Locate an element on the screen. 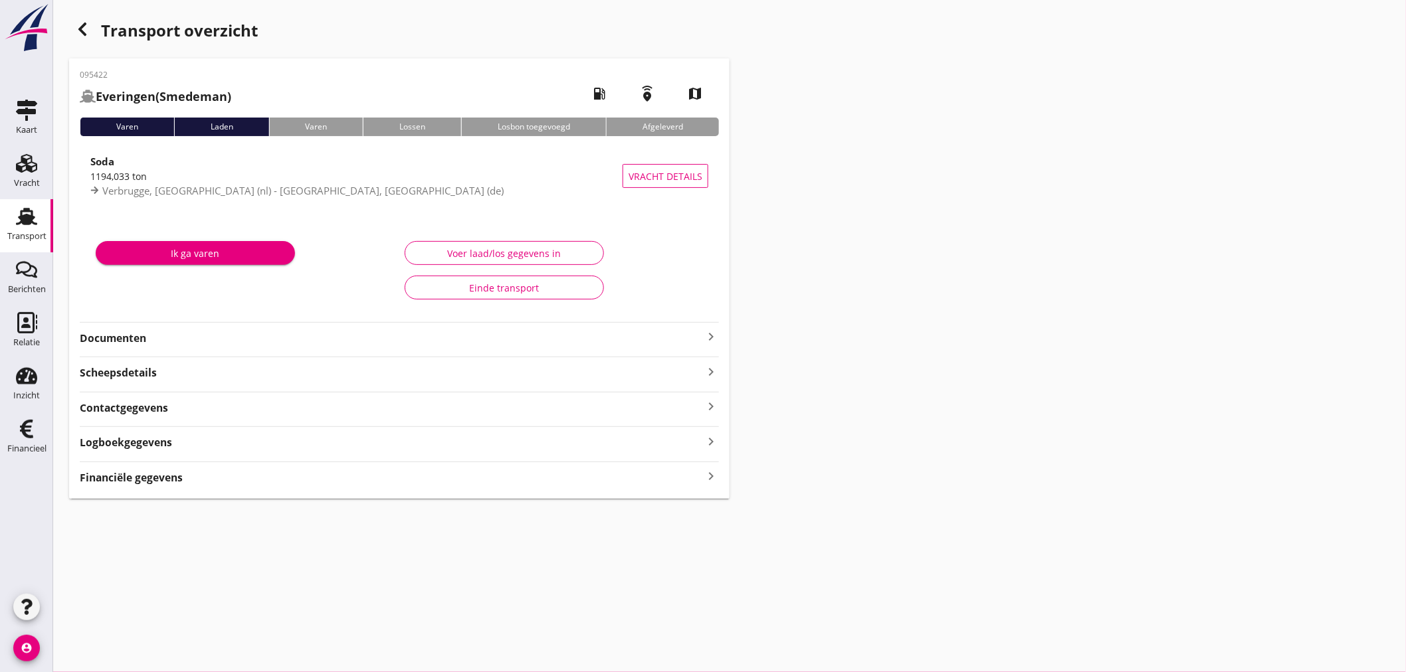 This screenshot has width=1406, height=672. div: Lossen is located at coordinates (412, 127).